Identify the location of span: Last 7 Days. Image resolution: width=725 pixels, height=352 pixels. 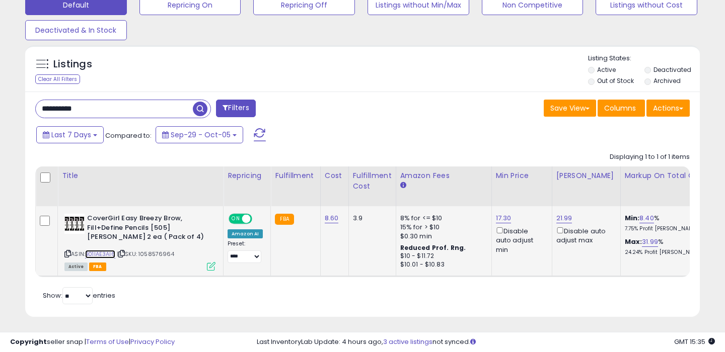
(71, 135).